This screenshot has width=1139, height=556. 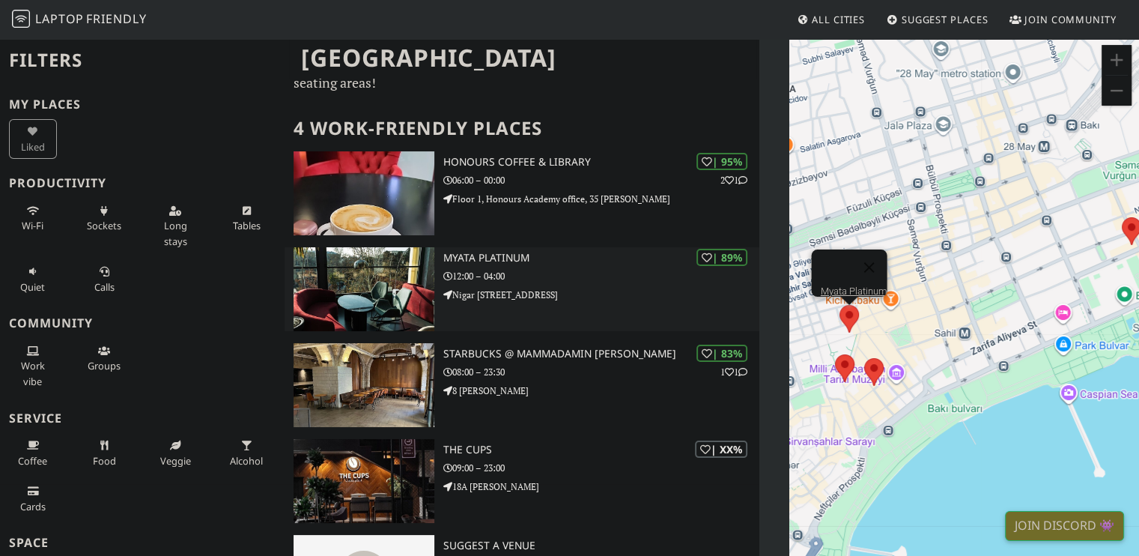 What do you see at coordinates (853, 291) in the screenshot?
I see `a: Myata Platinum` at bounding box center [853, 291].